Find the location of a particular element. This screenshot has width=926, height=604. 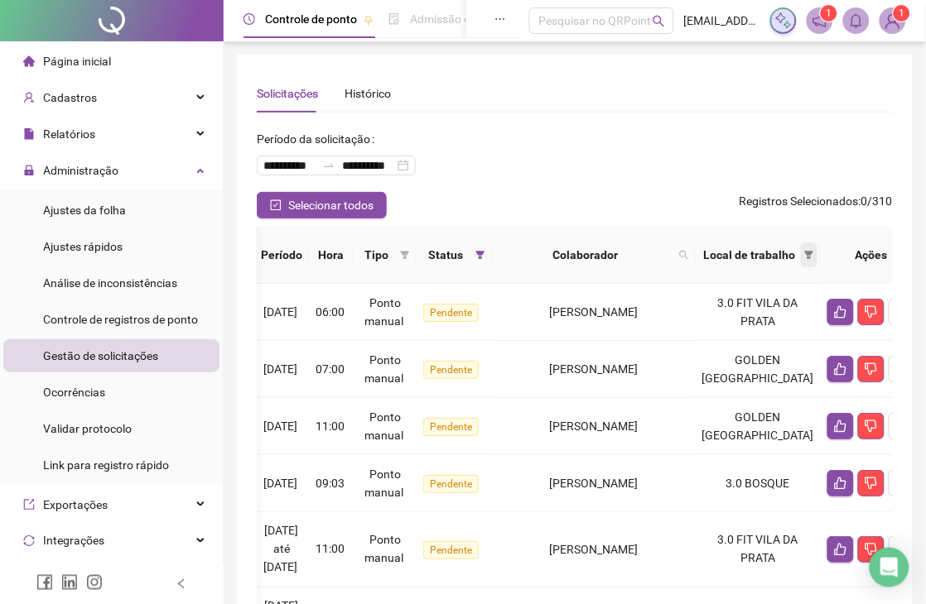

span: Link para registro rápido is located at coordinates (106, 465).